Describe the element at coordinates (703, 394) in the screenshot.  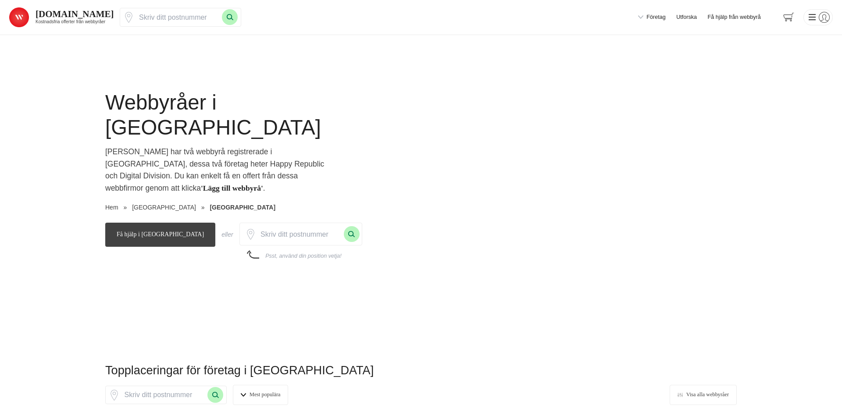
I see `a: Visa alla webbyråer` at that location.